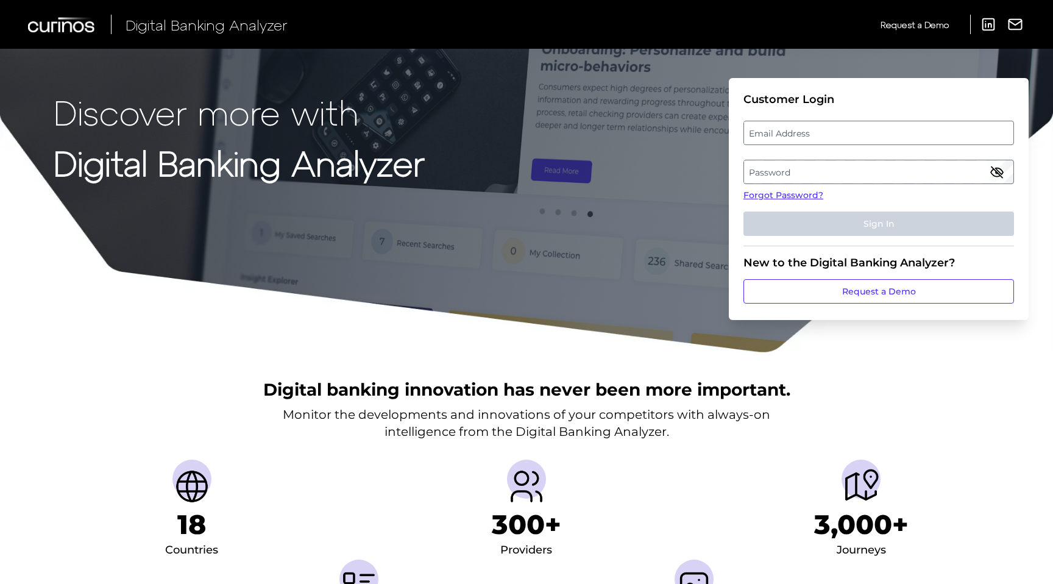  Describe the element at coordinates (527, 486) in the screenshot. I see `img: Providers` at that location.